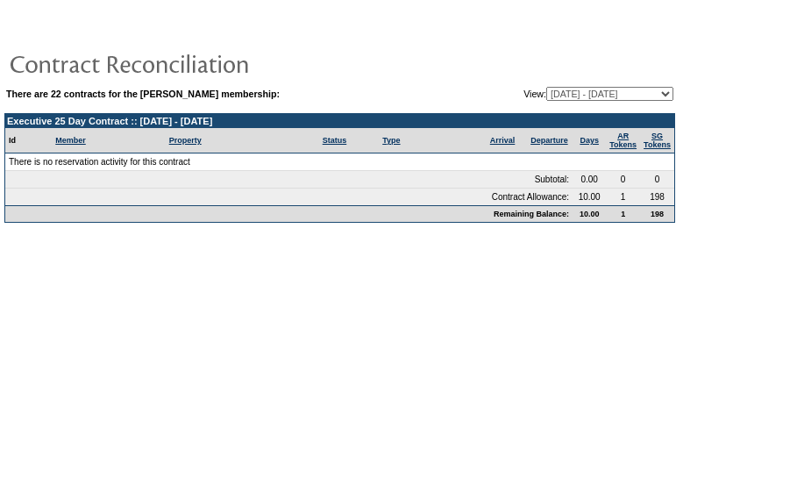 The image size is (797, 478). What do you see at coordinates (555, 94) in the screenshot?
I see `td: View:` at bounding box center [555, 94].